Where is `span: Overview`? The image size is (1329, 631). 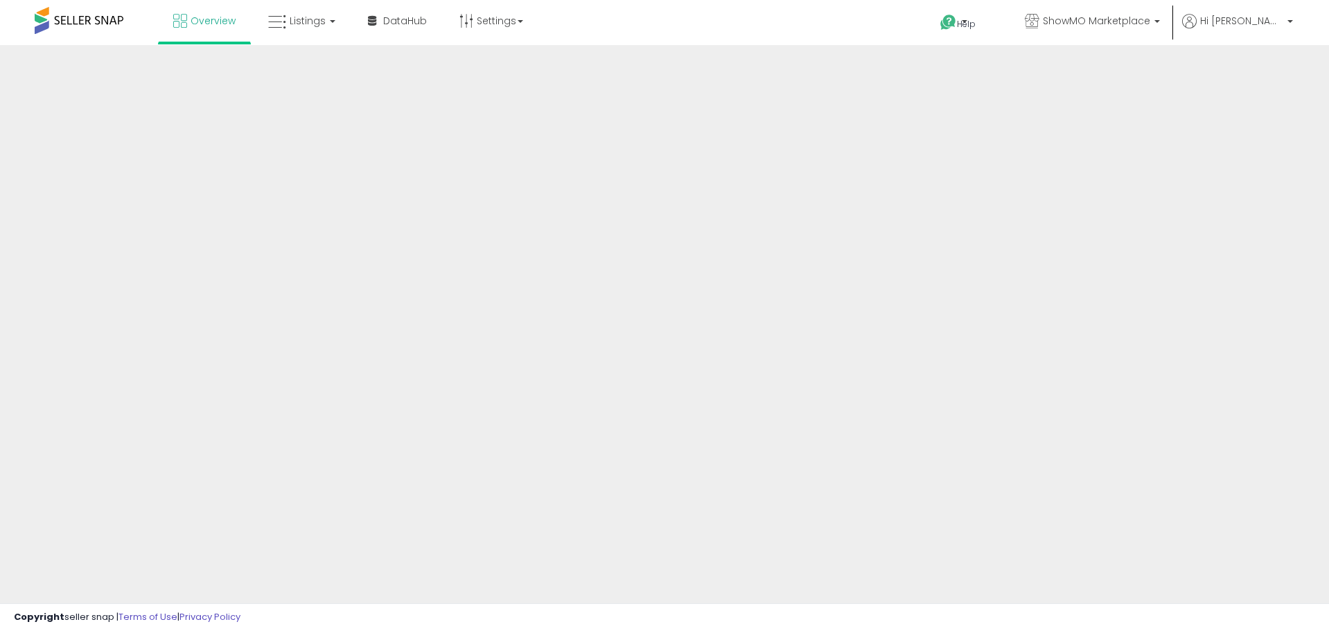 span: Overview is located at coordinates (213, 21).